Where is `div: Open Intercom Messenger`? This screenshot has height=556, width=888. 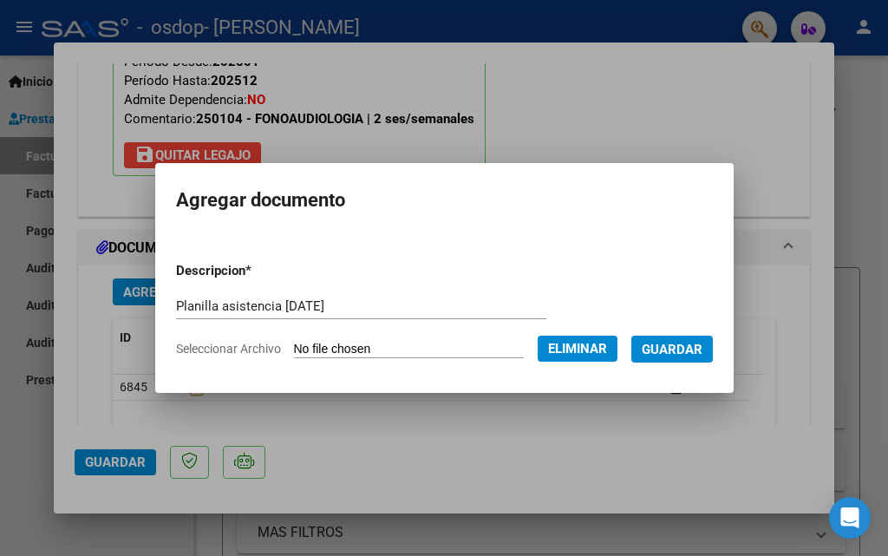
div: Open Intercom Messenger is located at coordinates (850, 518).